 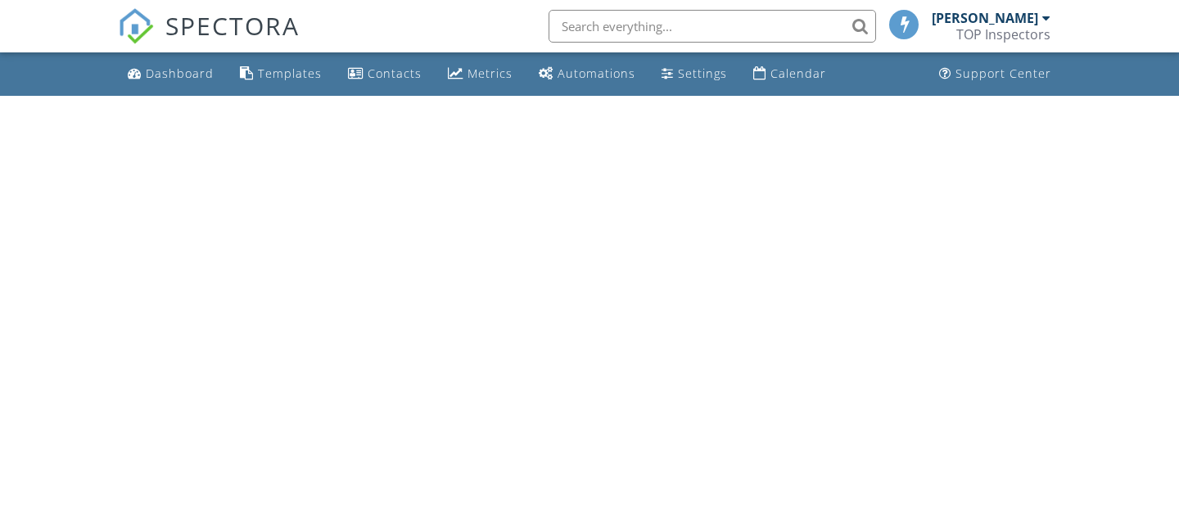 What do you see at coordinates (712, 26) in the screenshot?
I see `input: Search everything...` at bounding box center [712, 26].